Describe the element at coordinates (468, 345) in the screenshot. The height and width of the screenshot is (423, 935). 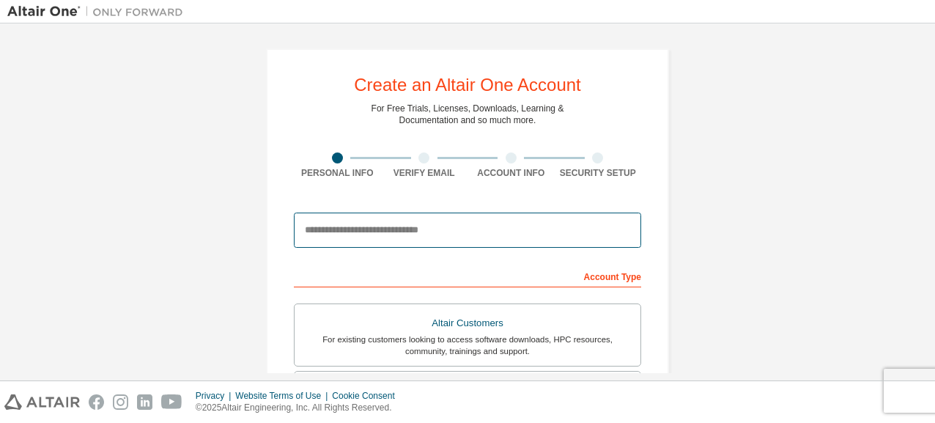
I see `div: For existing customers looking to access software downloads, HPC resources, community, trainings ...` at that location.